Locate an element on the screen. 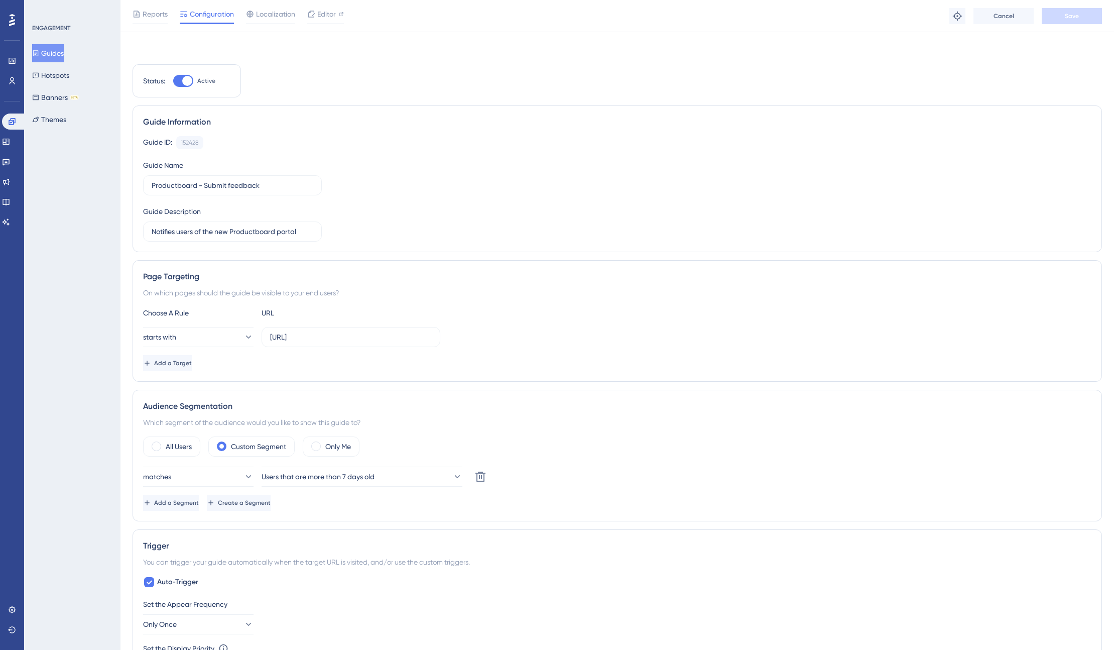 The width and height of the screenshot is (1114, 650). div: Guide ID: is located at coordinates (158, 143).